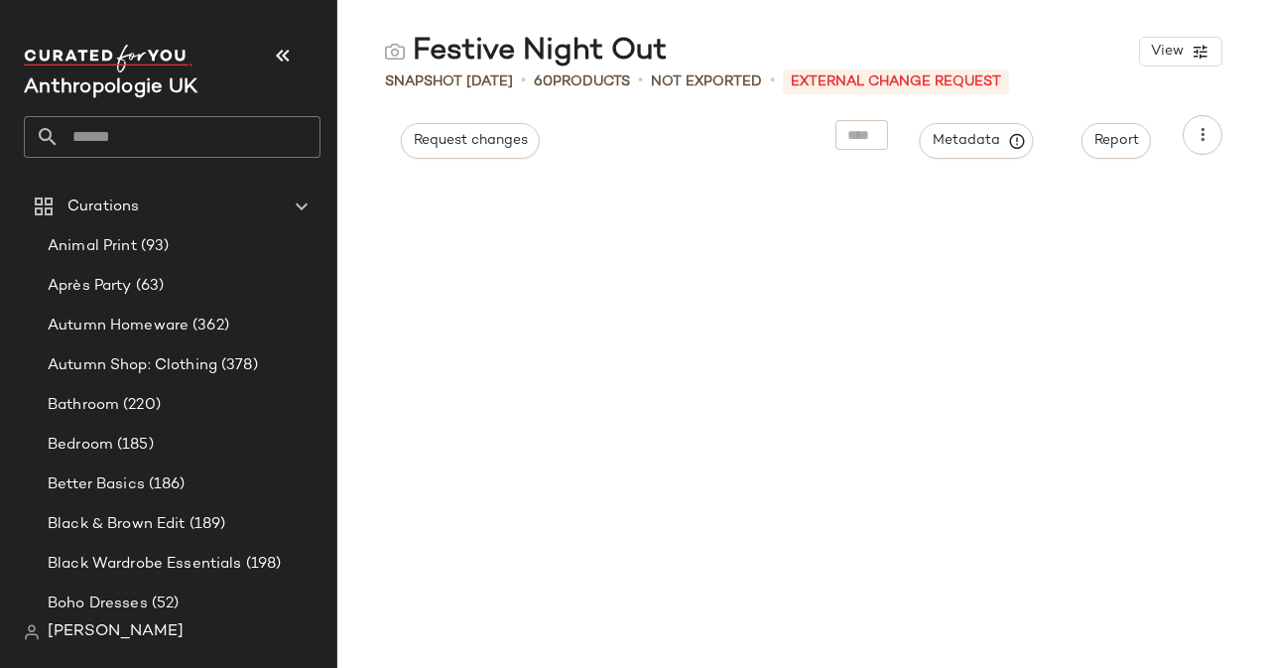  I want to click on span: (93), so click(153, 246).